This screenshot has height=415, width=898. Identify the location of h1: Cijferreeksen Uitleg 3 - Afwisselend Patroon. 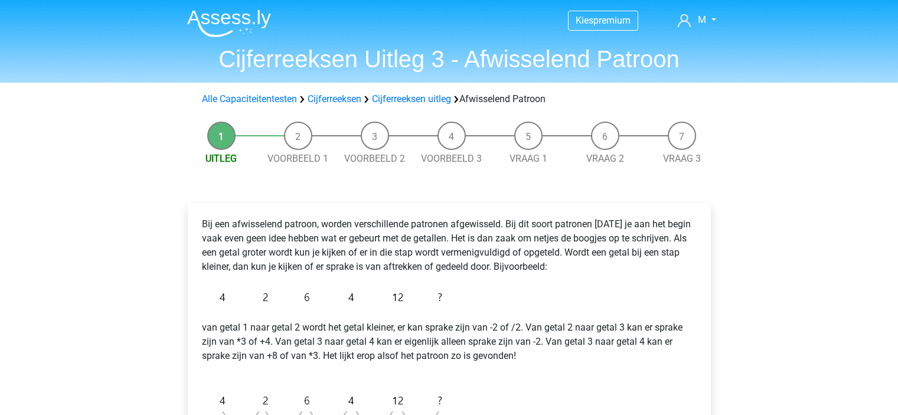
(449, 59).